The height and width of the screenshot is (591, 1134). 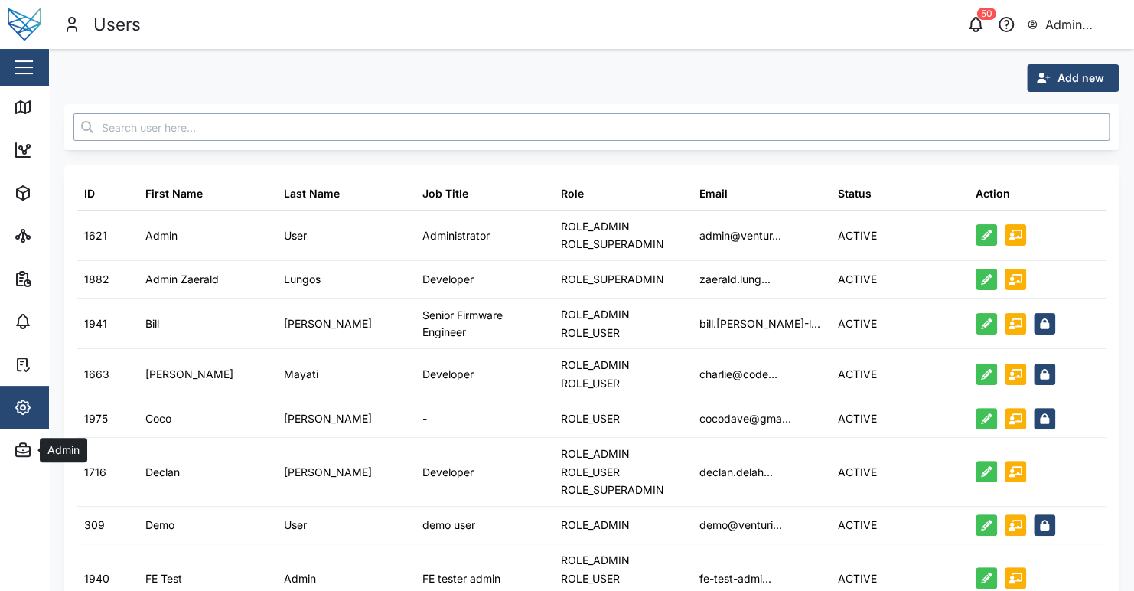 I want to click on div: Admin Zaerald Lungos, so click(x=1083, y=24).